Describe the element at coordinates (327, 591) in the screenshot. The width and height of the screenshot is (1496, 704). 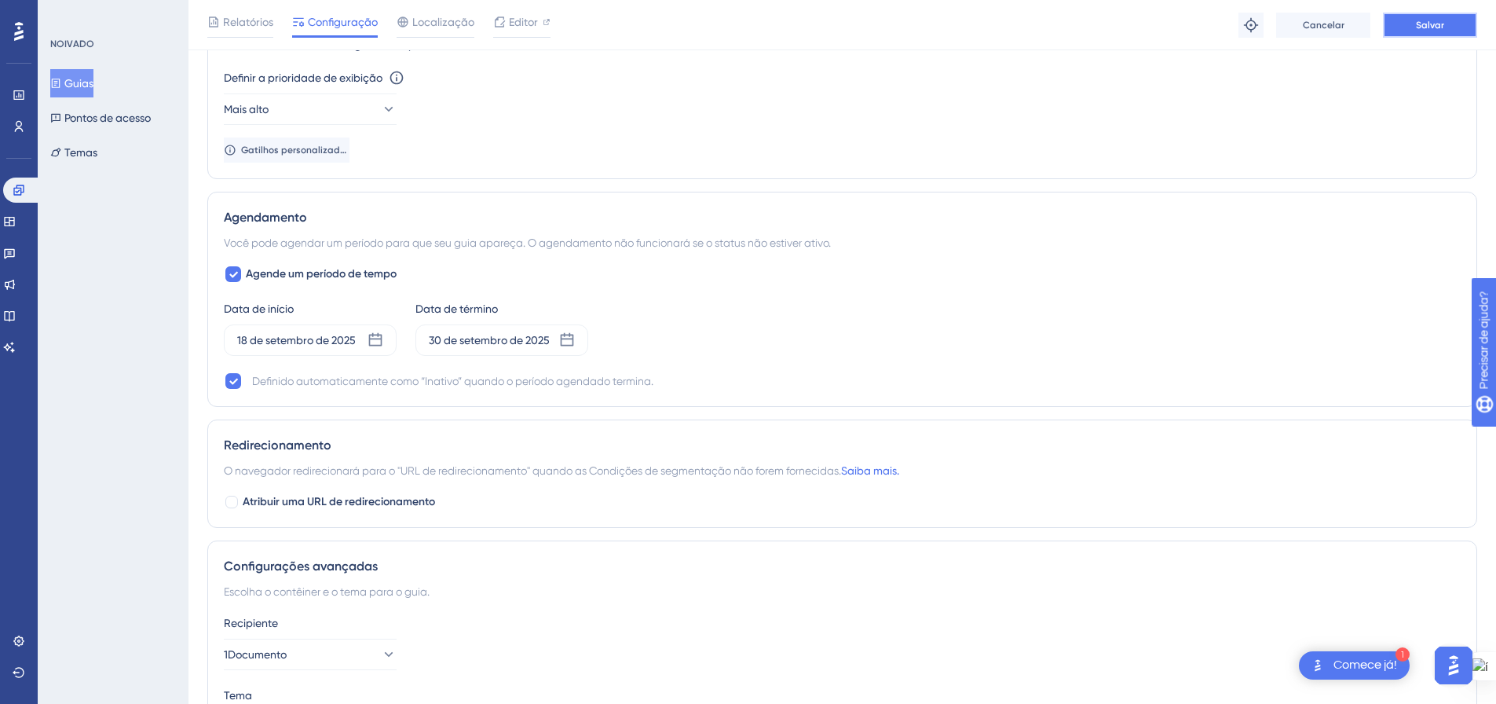
I see `font: Escolha o contêiner e o tema para o guia.` at that location.